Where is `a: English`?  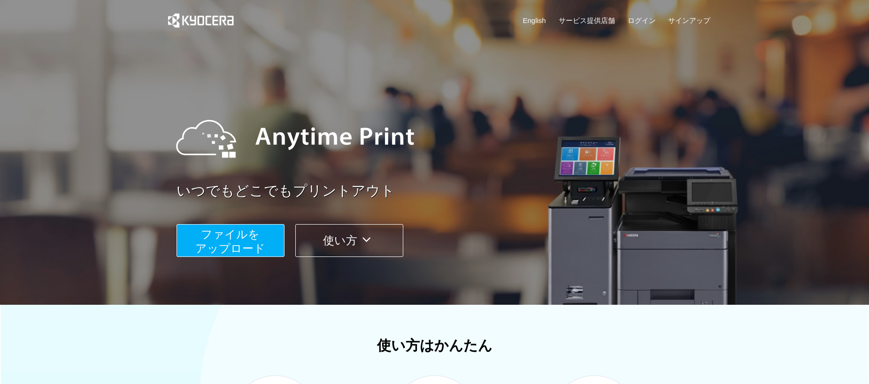
a: English is located at coordinates (534, 20).